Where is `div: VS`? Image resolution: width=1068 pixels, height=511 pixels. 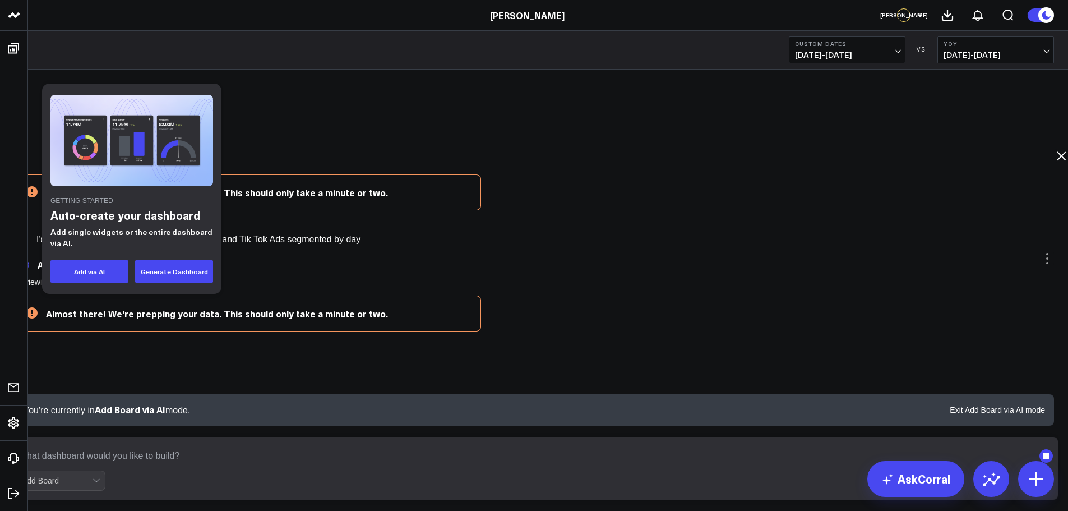
div: VS is located at coordinates (921, 50).